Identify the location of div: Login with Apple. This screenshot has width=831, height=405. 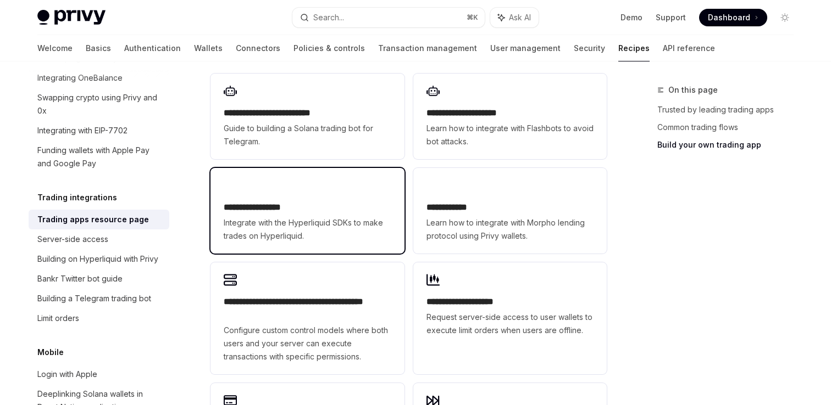
(67, 375).